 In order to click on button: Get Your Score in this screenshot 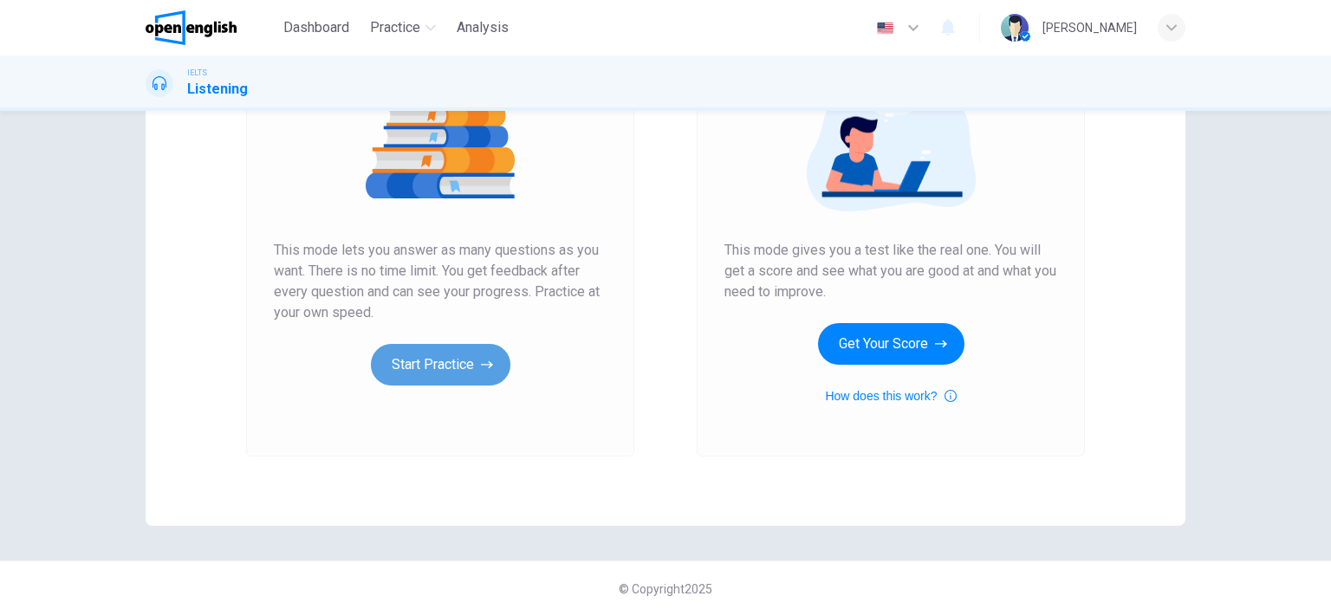, I will do `click(891, 344)`.